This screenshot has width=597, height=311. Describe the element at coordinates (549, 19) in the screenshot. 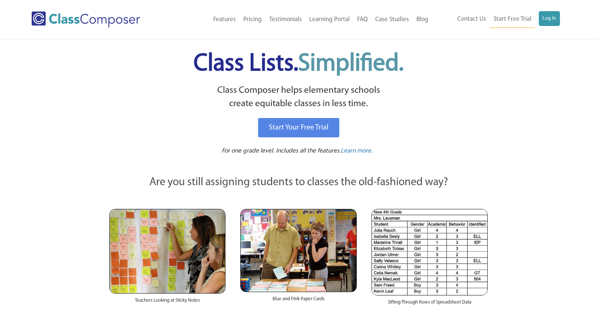

I see `a: Log In` at that location.